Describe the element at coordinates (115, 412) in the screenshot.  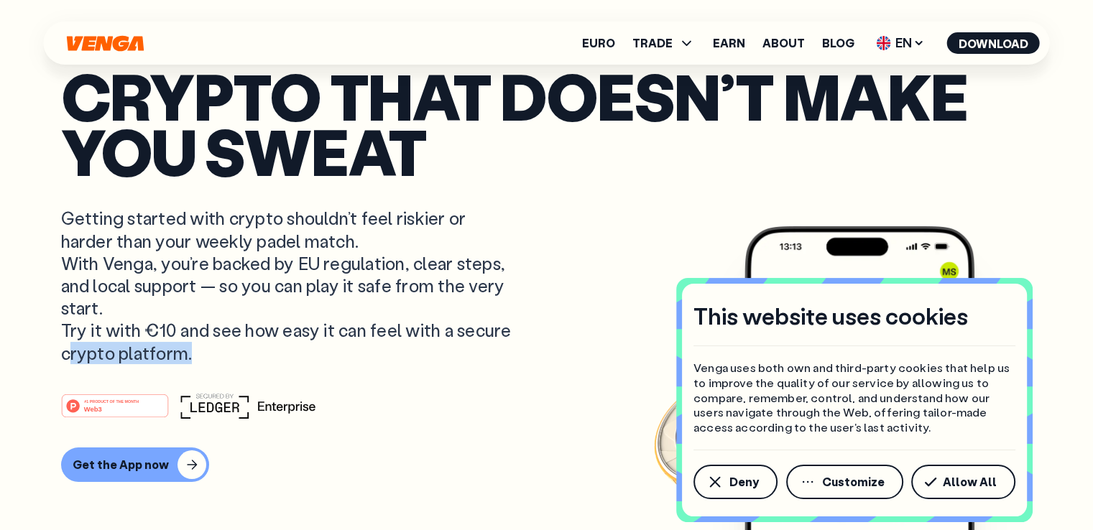
I see `a: #1 PRODUCT OF THE MONTHWeb3` at that location.